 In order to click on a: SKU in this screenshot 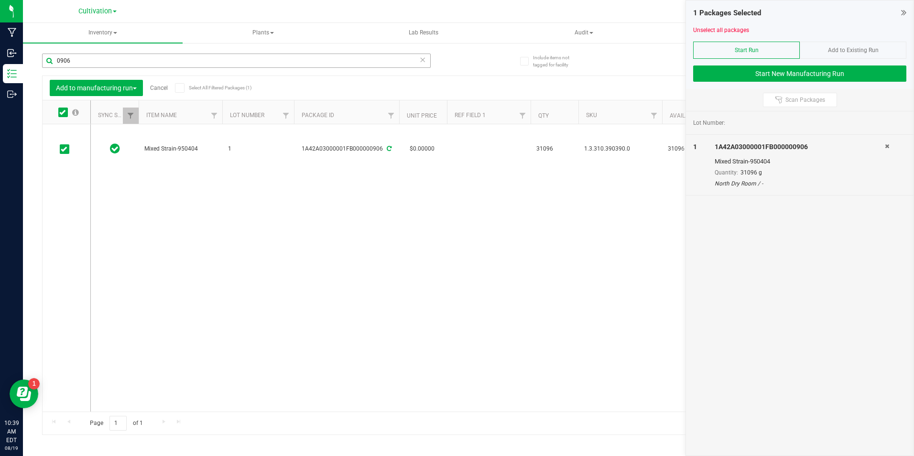, I will do `click(591, 115)`.